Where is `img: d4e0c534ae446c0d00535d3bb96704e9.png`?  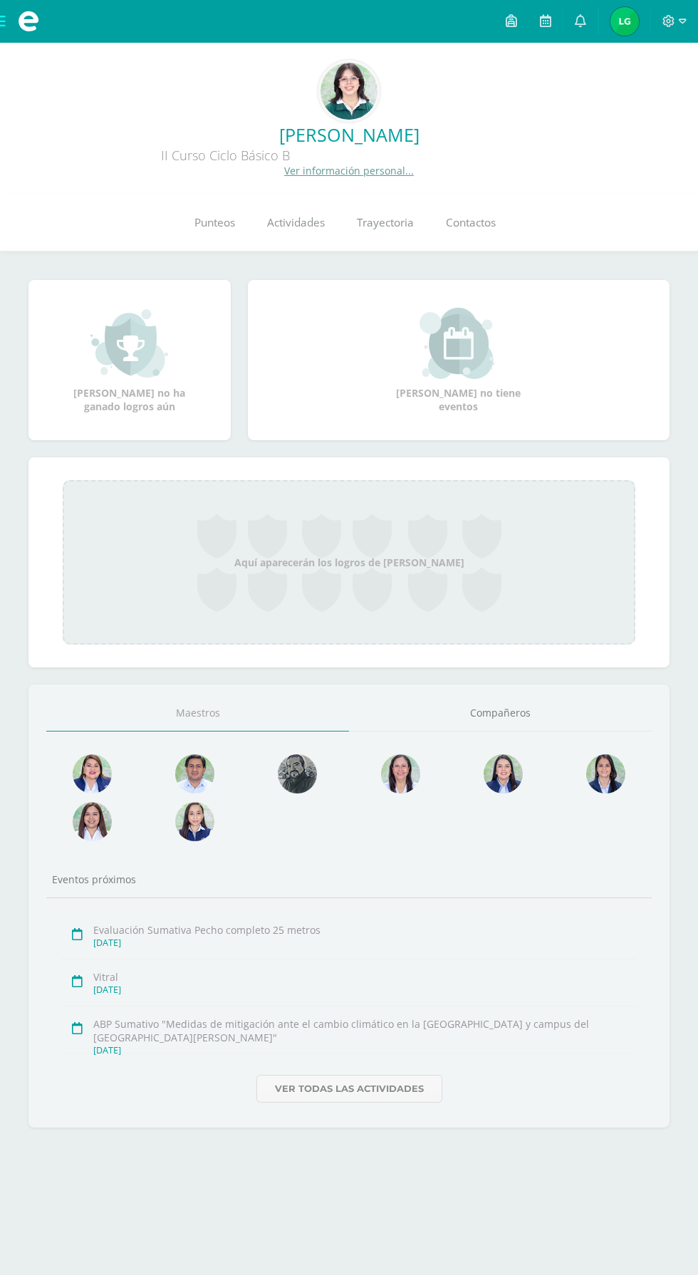
img: d4e0c534ae446c0d00535d3bb96704e9.png is located at coordinates (606, 774).